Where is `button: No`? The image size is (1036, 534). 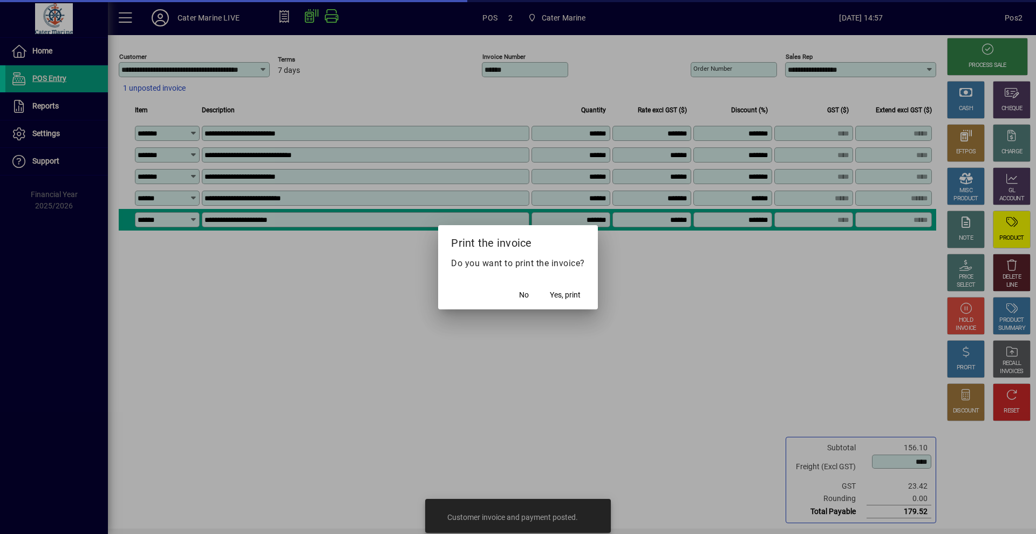
button: No is located at coordinates (524, 295).